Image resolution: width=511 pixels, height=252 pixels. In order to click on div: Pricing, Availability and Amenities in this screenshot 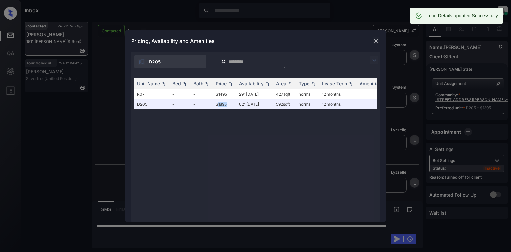, I will do `click(255, 41)`.